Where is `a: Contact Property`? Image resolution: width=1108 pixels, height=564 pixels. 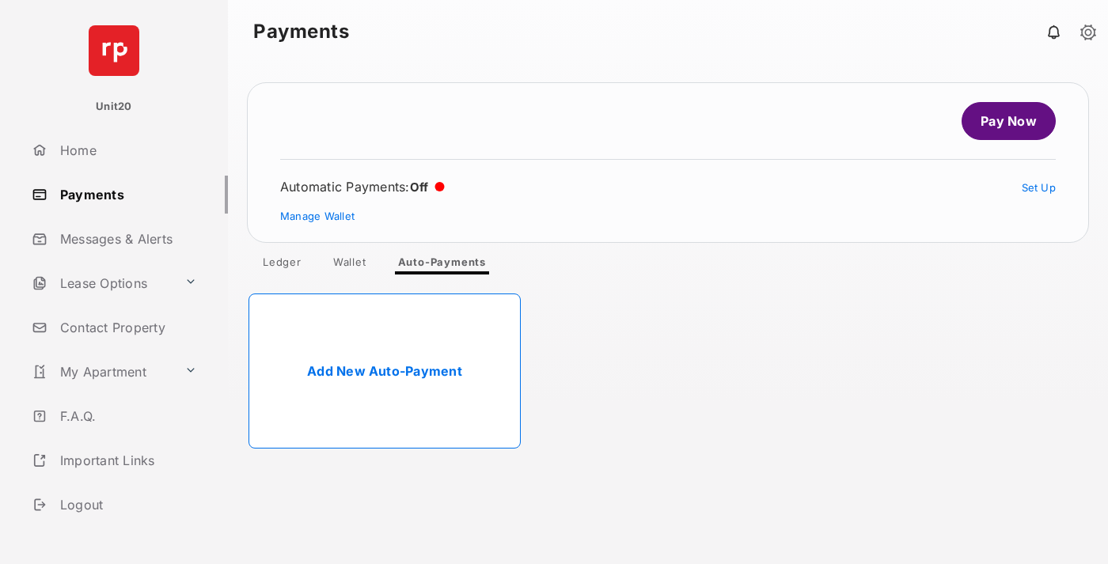 a: Contact Property is located at coordinates (127, 328).